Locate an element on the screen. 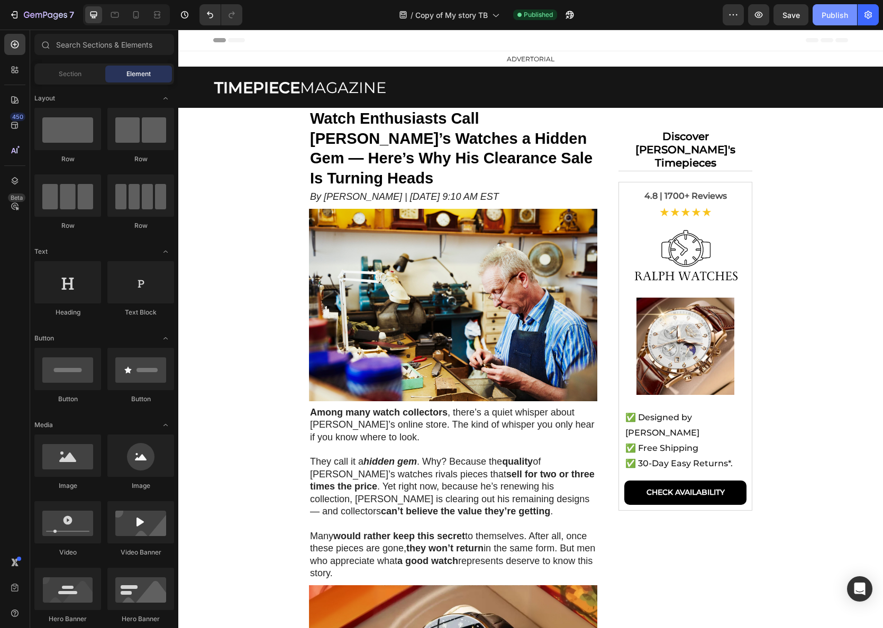  strong: quality is located at coordinates (339, 432).